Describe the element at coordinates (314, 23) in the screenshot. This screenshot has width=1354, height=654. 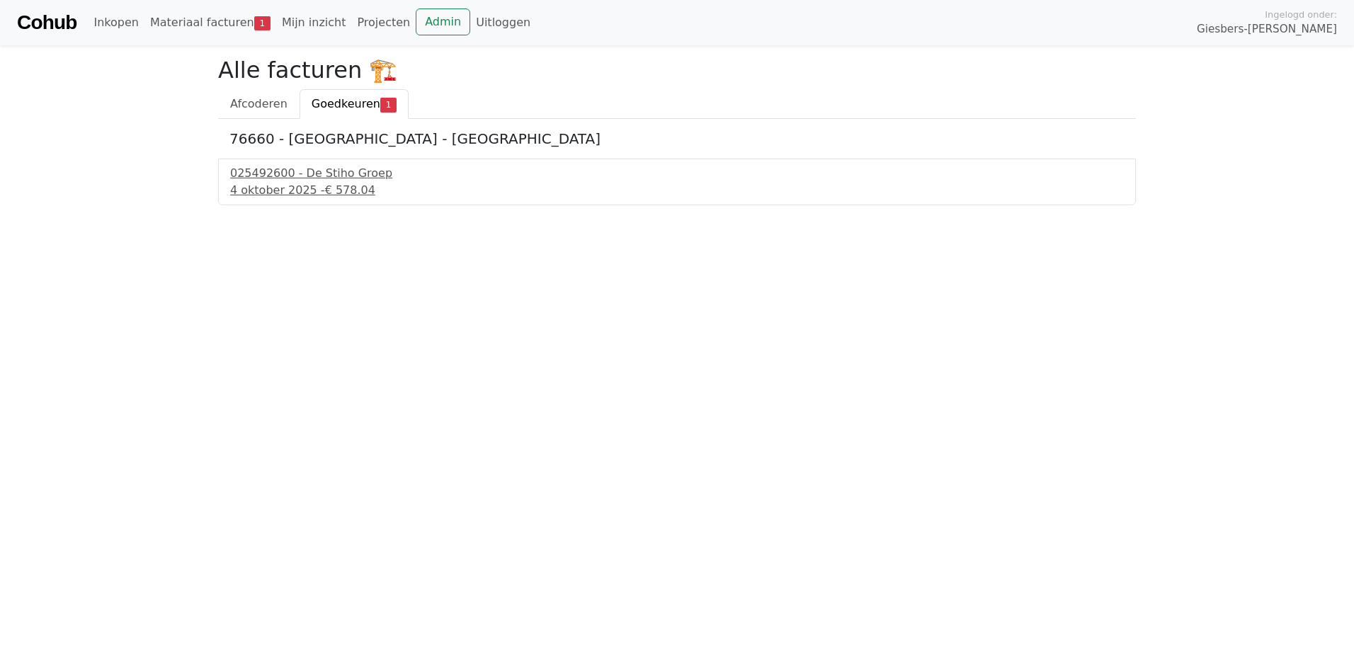
I see `a: Mijn inzicht` at that location.